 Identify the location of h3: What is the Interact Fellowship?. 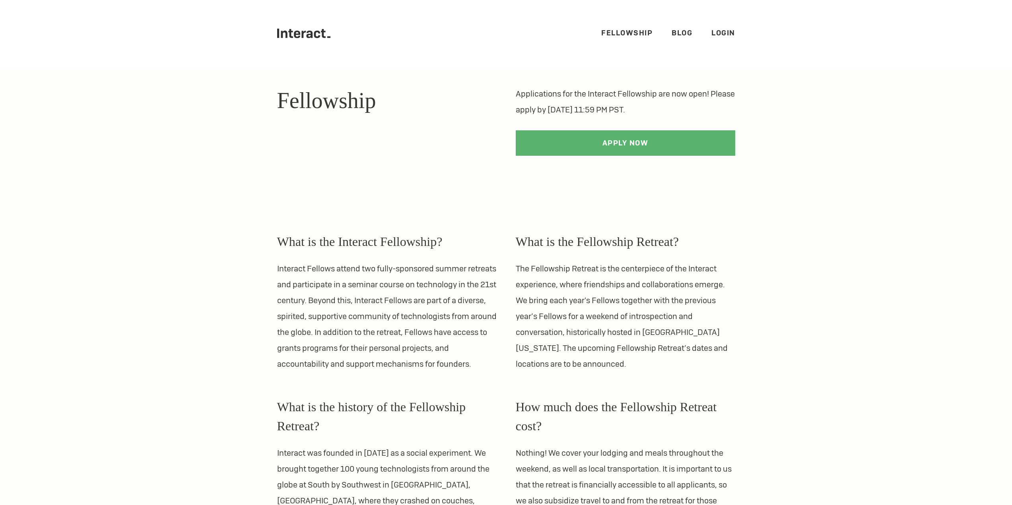
(387, 242).